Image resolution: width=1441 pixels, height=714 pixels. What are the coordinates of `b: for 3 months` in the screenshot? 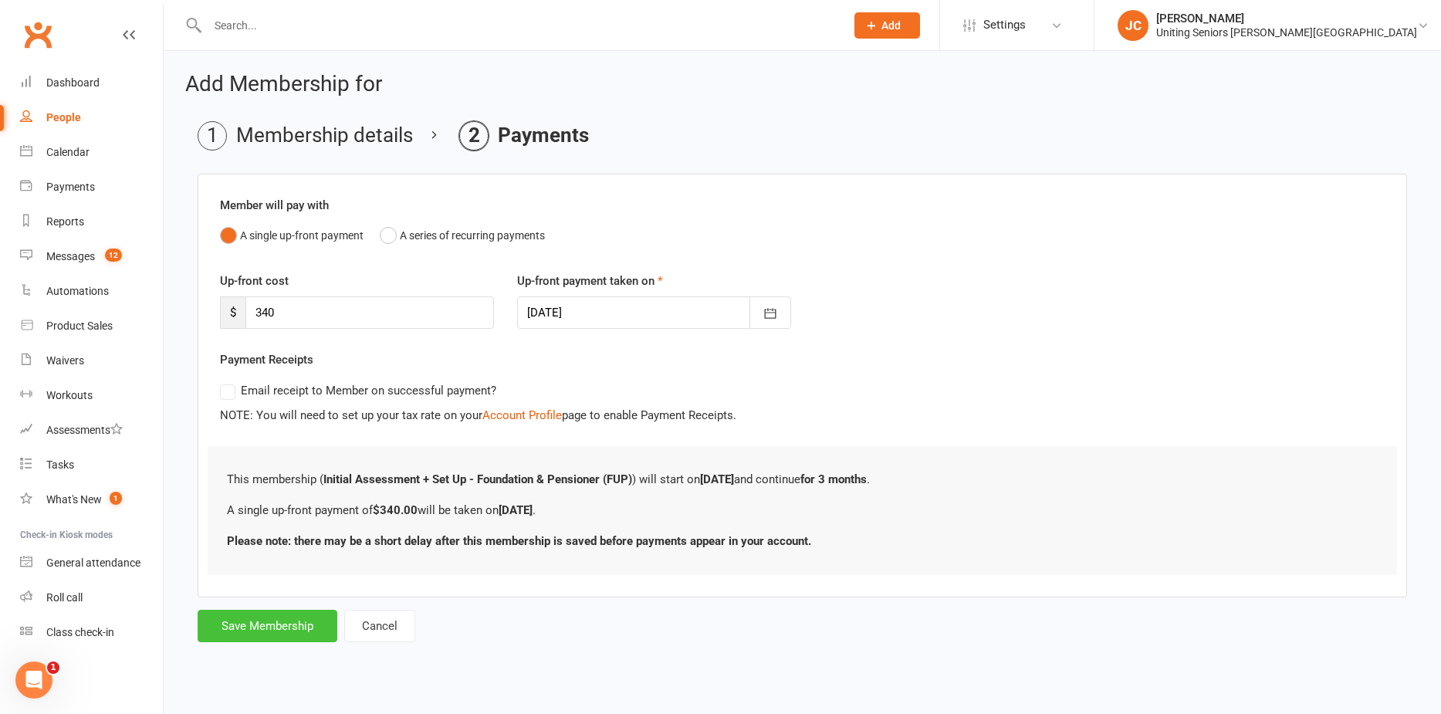 It's located at (834, 479).